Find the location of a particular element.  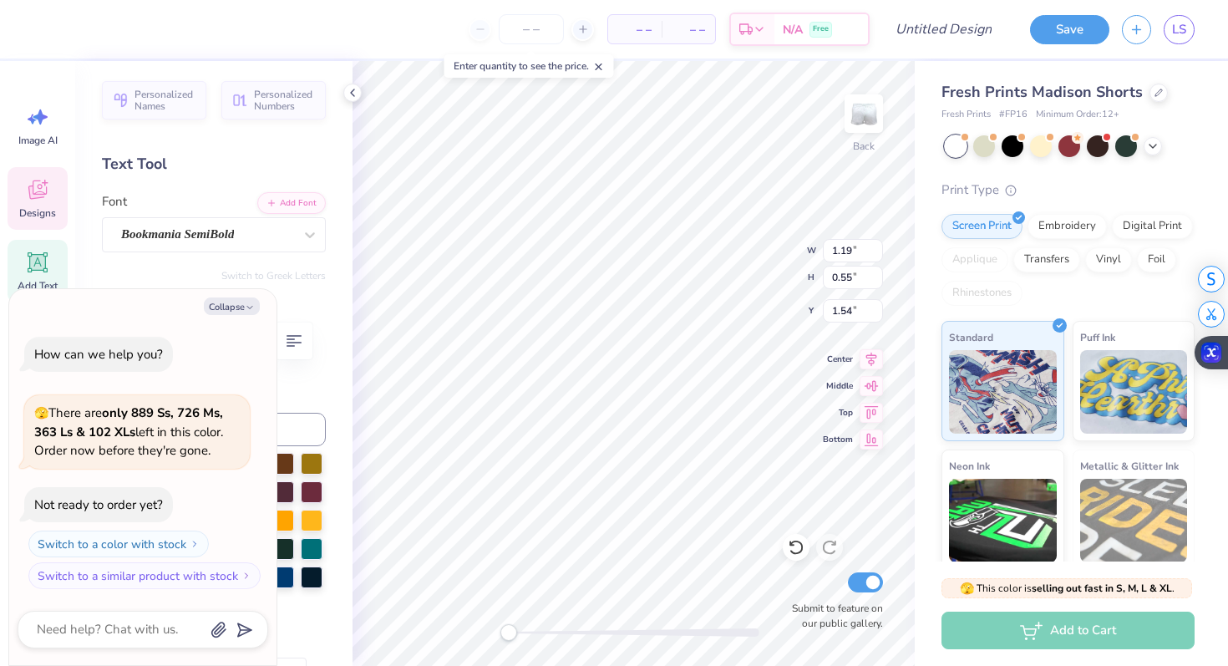

span: Fresh Prints Madison Shorts is located at coordinates (1042, 92).